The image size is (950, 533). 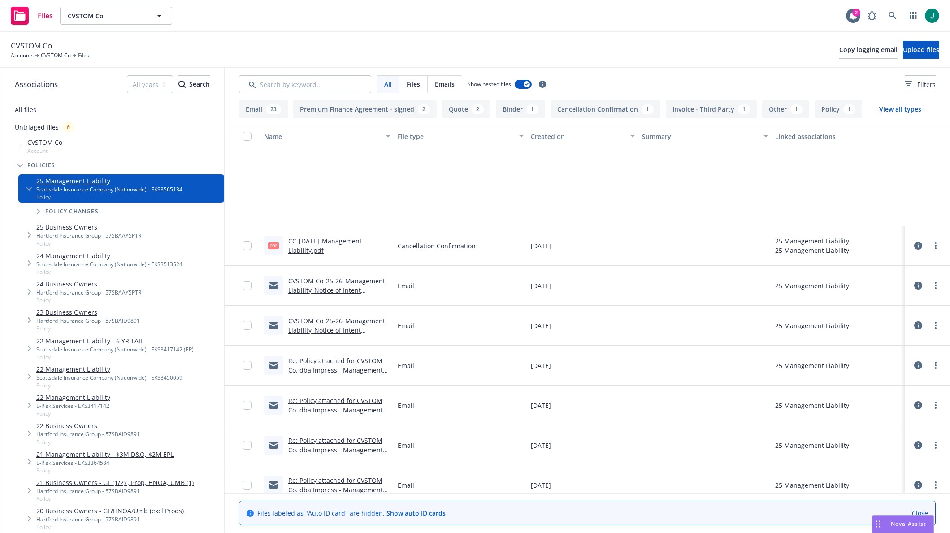 I want to click on span: Account, so click(x=45, y=151).